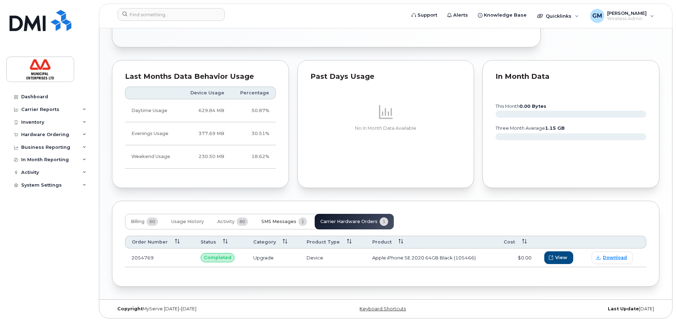 The width and height of the screenshot is (676, 322). Describe the element at coordinates (253, 93) in the screenshot. I see `th: Percentage` at that location.